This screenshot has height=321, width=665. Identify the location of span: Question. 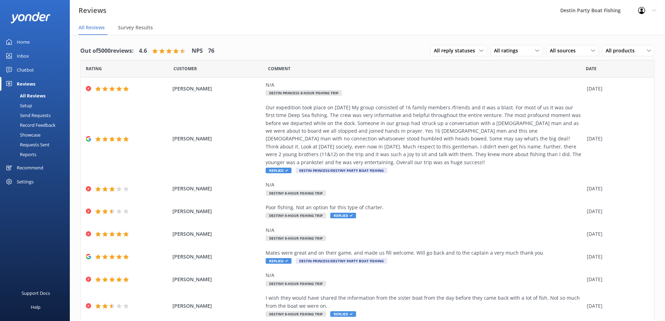
(279, 68).